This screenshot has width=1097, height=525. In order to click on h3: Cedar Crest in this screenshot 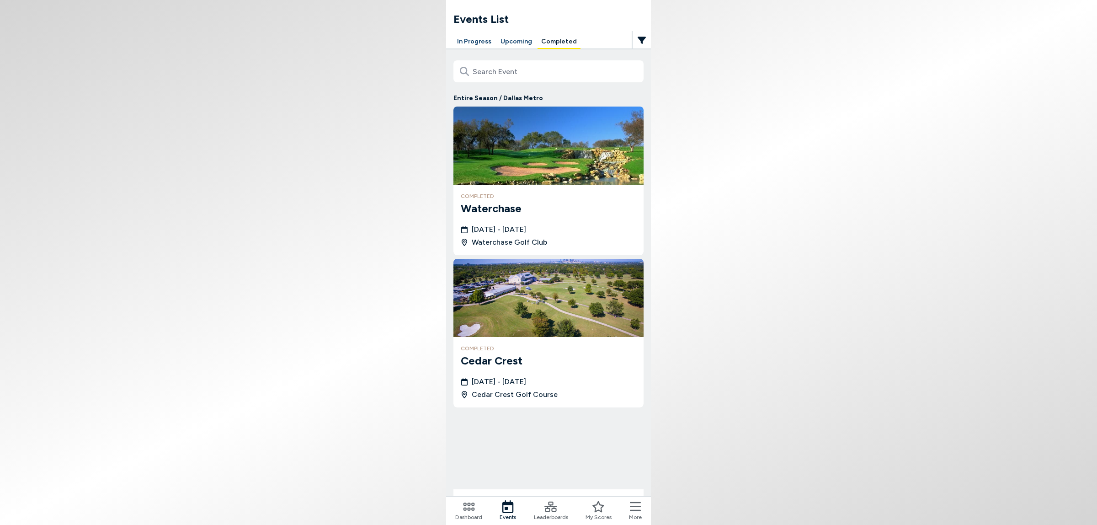, I will do `click(549, 361)`.